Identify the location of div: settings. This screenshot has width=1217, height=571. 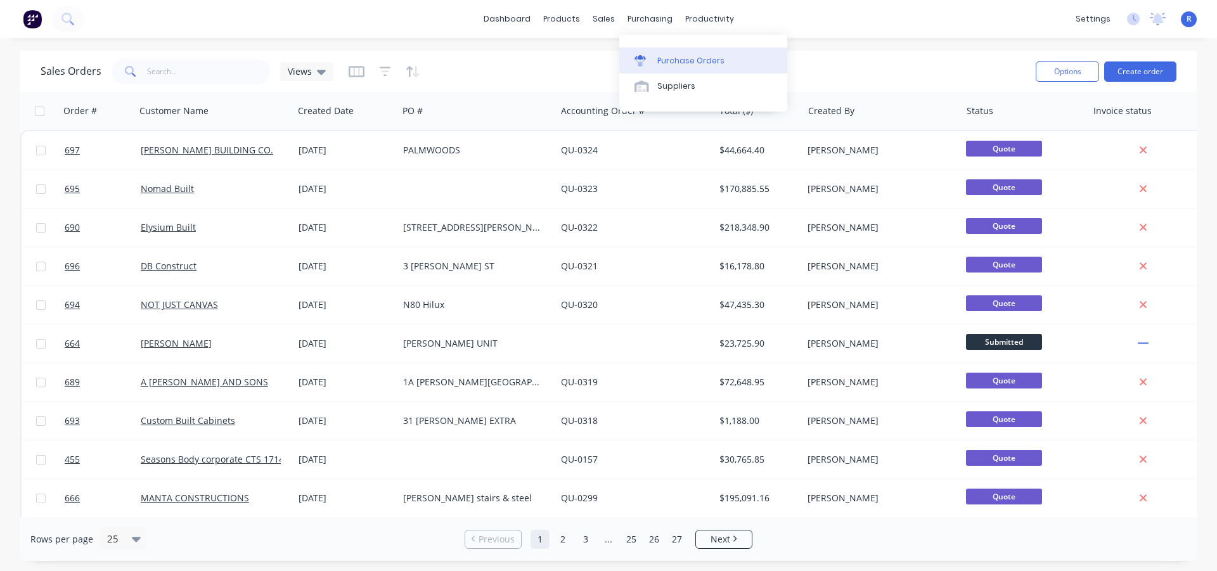
(1093, 19).